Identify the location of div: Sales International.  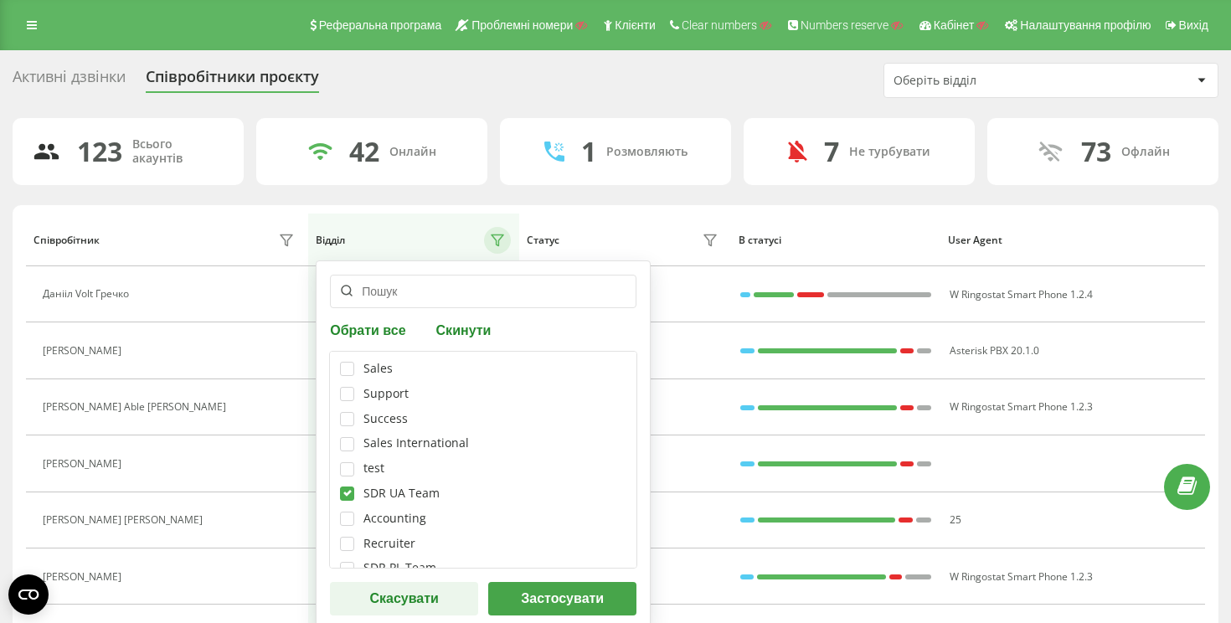
(416, 443).